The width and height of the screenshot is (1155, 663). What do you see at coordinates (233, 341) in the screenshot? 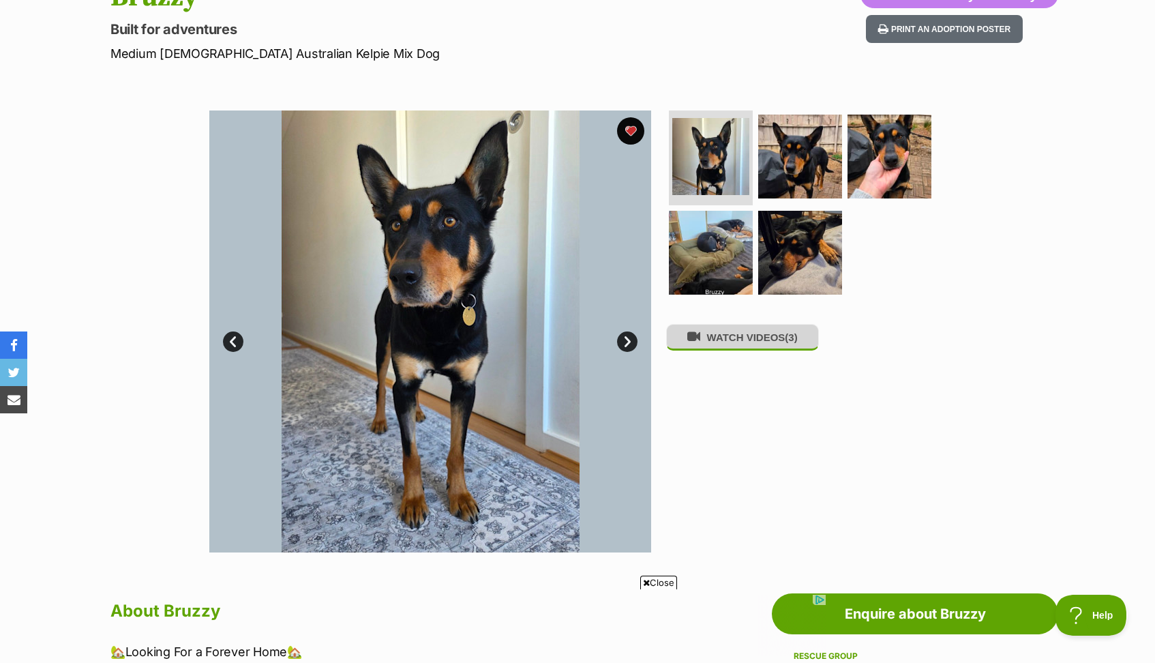
I see `a: Prev` at bounding box center [233, 341].